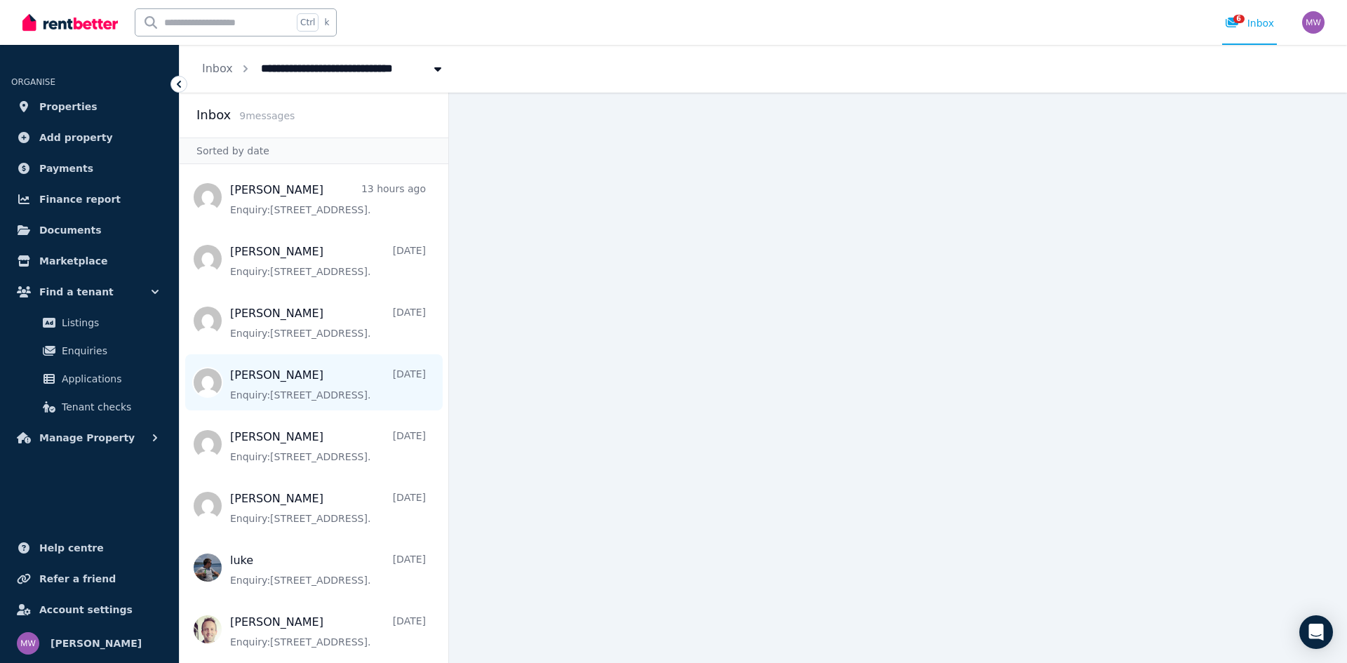  I want to click on span: Marketplace, so click(73, 261).